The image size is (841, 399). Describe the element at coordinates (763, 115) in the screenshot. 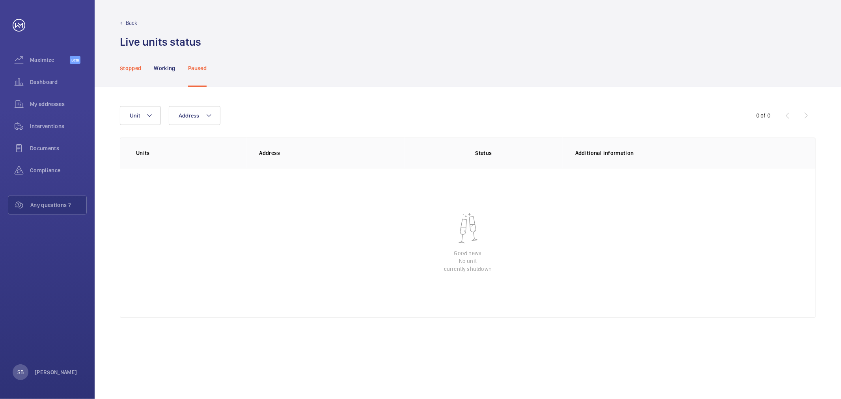

I see `div: 0 of 0` at that location.